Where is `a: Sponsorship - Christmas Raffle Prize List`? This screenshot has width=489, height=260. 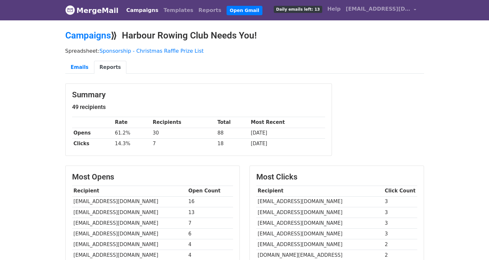
a: Sponsorship - Christmas Raffle Prize List is located at coordinates (152, 51).